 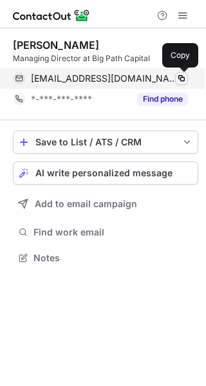 What do you see at coordinates (113, 232) in the screenshot?
I see `span: Find work email` at bounding box center [113, 232].